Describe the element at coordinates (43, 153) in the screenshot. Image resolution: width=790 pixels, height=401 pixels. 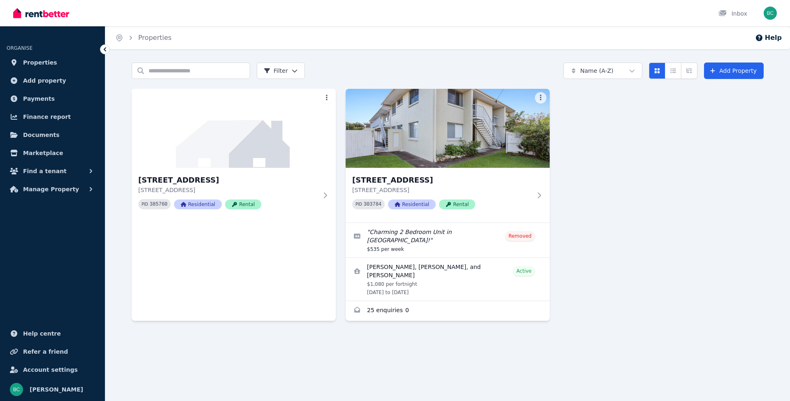
I see `span: Marketplace` at that location.